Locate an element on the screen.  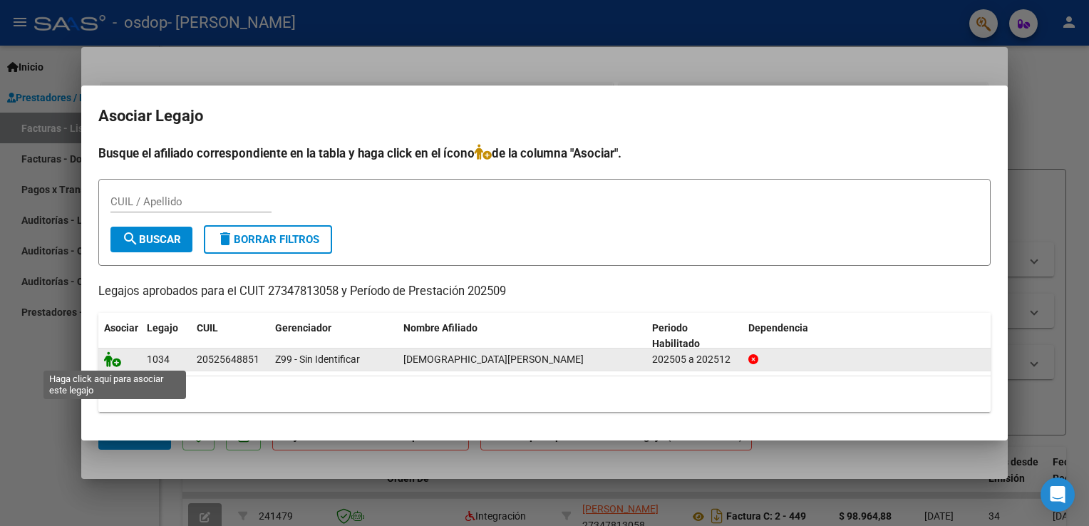
span: Borrar Filtros is located at coordinates (268, 239).